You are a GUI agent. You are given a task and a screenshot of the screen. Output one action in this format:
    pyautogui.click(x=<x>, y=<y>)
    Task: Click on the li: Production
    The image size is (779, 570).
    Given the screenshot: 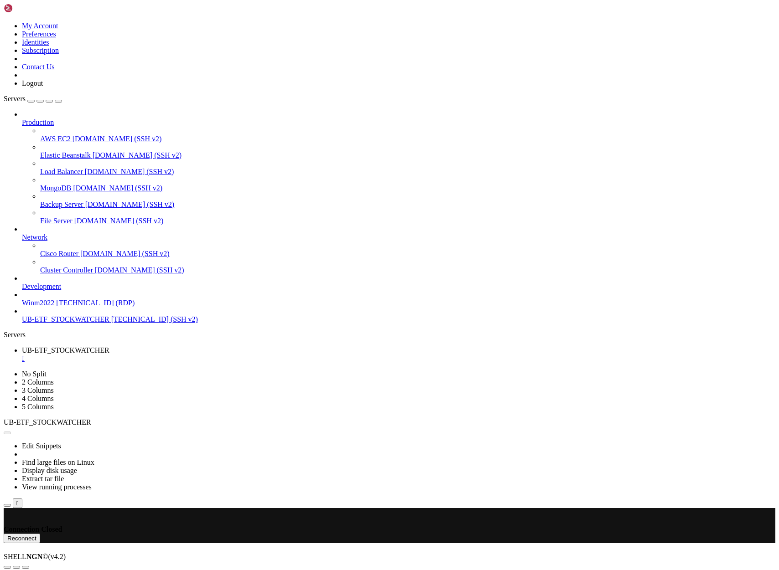 What is the action you would take?
    pyautogui.click(x=398, y=168)
    